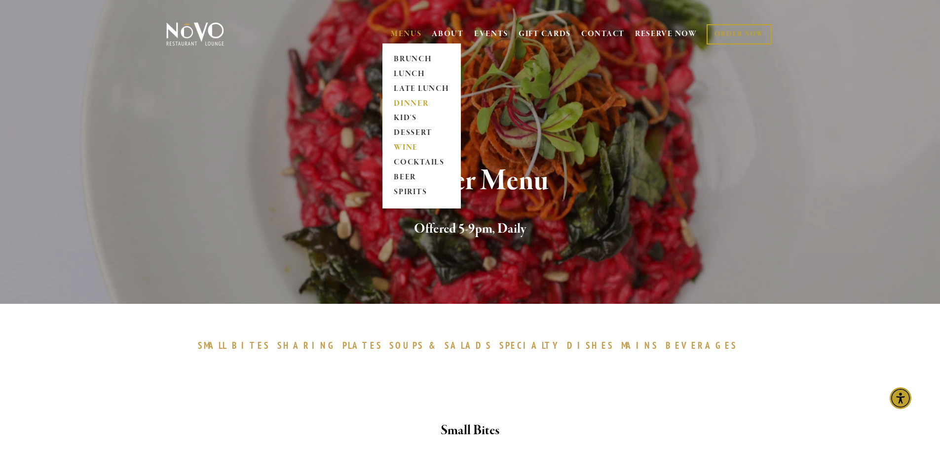 This screenshot has height=454, width=940. Describe the element at coordinates (421, 89) in the screenshot. I see `a: LATE LUNCH` at that location.